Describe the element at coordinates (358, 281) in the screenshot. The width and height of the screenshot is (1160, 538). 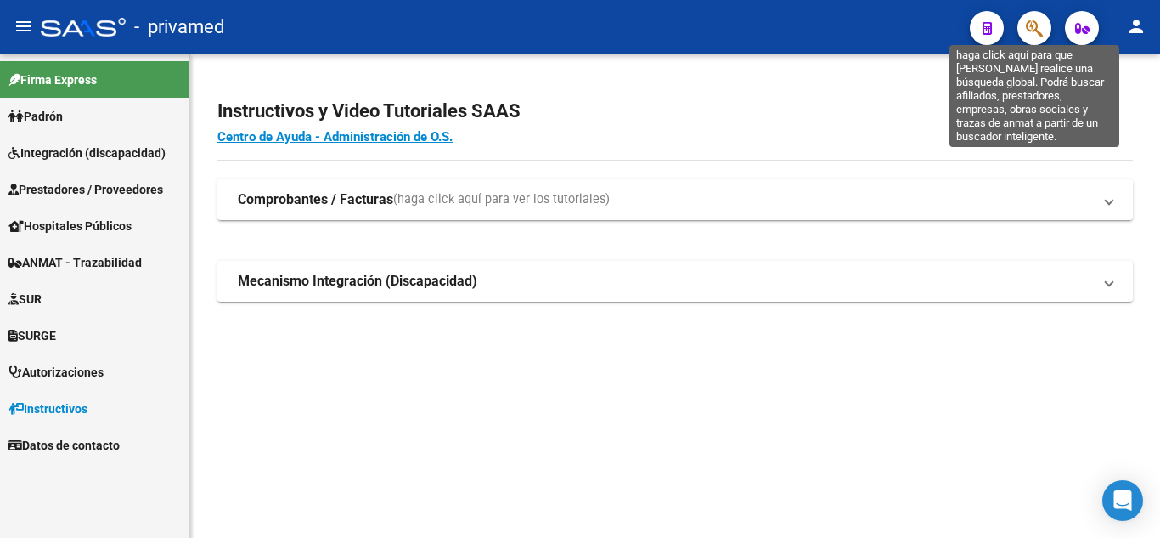
I see `strong: Mecanismo Integración (Discapacidad)` at that location.